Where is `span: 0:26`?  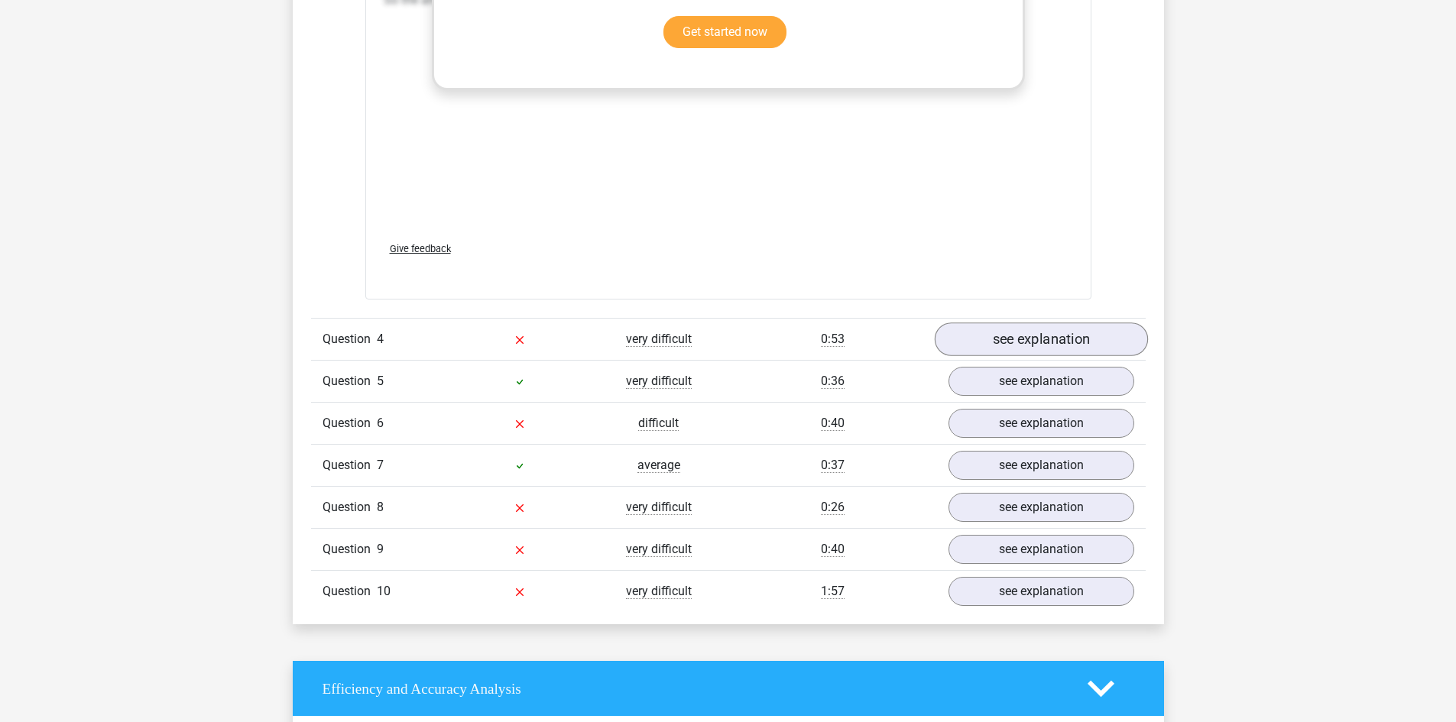 span: 0:26 is located at coordinates (832, 507).